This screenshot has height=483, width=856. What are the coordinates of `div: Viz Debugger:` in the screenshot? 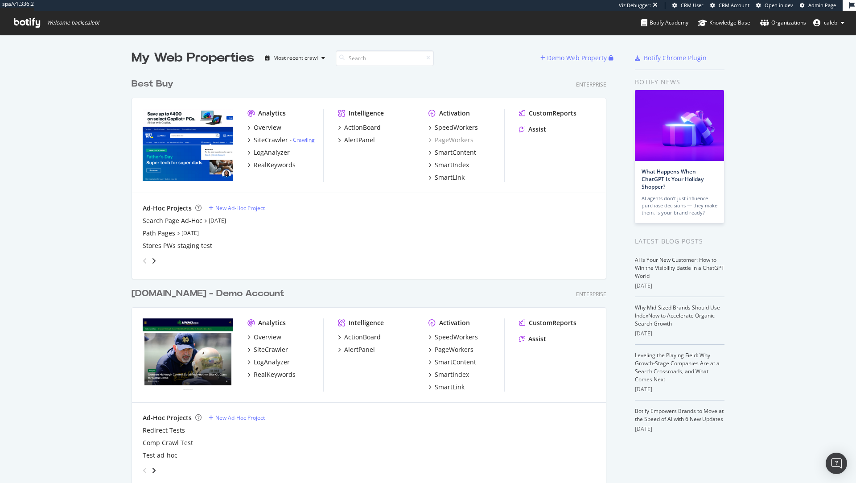 It's located at (635, 5).